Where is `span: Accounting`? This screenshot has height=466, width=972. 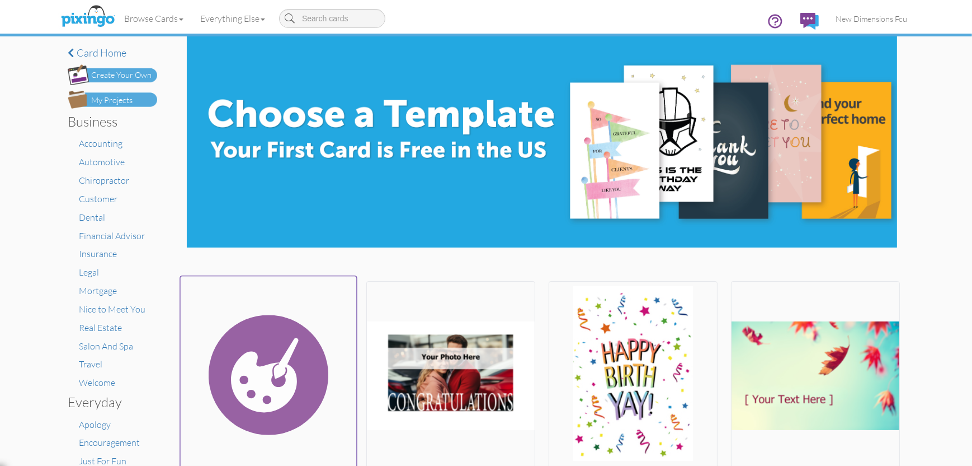 span: Accounting is located at coordinates (101, 143).